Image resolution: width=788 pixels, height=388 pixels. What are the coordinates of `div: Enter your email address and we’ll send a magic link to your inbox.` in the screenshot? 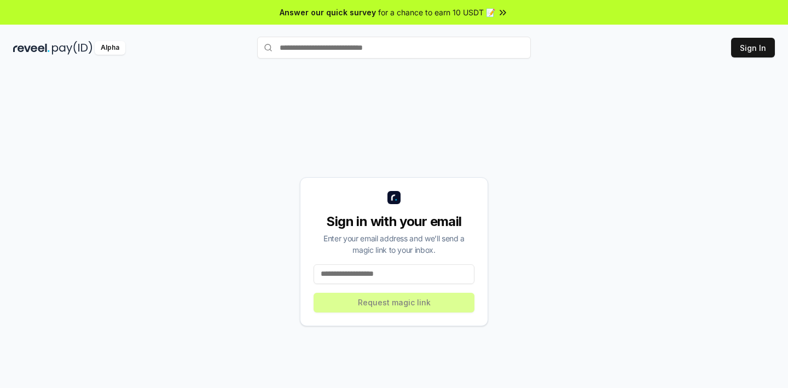 It's located at (394, 244).